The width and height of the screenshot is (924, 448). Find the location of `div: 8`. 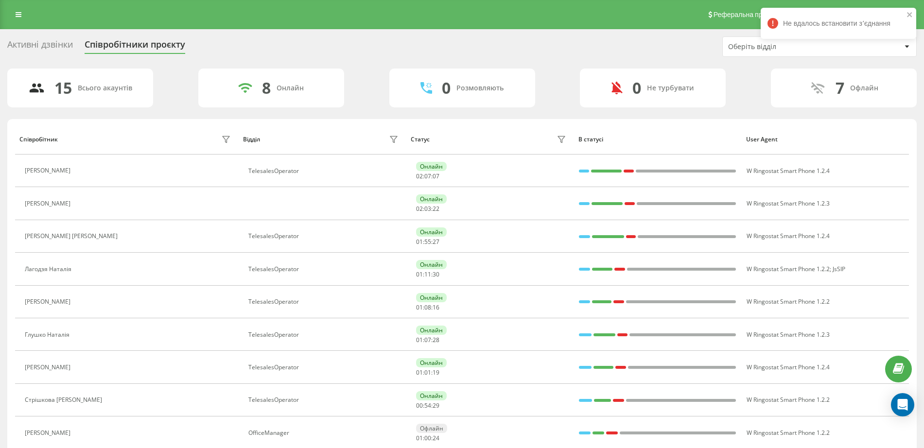

div: 8 is located at coordinates (266, 88).